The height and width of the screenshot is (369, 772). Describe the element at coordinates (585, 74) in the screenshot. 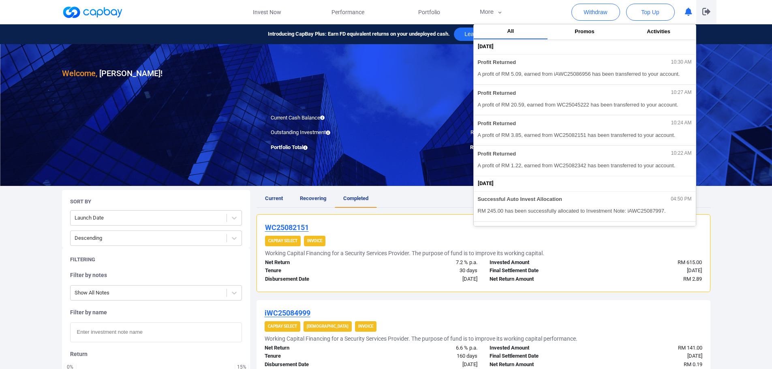

I see `span: A profit of RM 5.09, earned from iAWC25086956 has been transferred to your account.` at that location.